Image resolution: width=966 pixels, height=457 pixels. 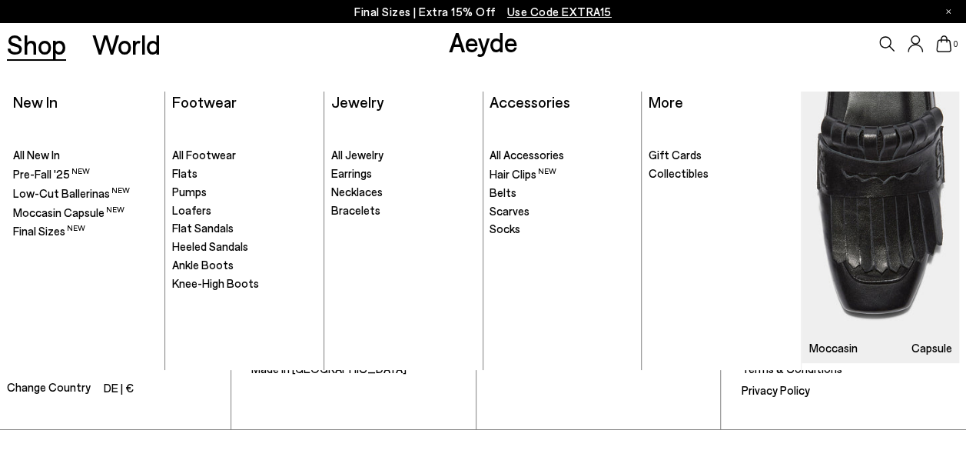 What do you see at coordinates (721, 155) in the screenshot?
I see `a: Gift Cards` at bounding box center [721, 155].